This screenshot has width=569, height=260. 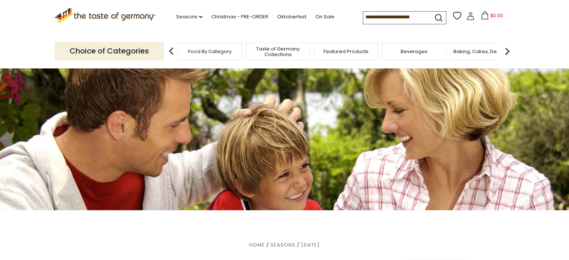 What do you see at coordinates (210, 51) in the screenshot?
I see `span: Food By Category` at bounding box center [210, 51].